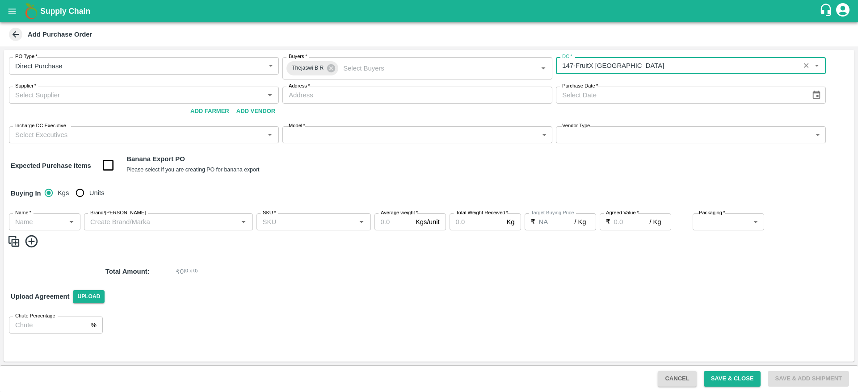 The image size is (858, 392). Describe the element at coordinates (297, 126) in the screenshot. I see `label: Model` at that location.